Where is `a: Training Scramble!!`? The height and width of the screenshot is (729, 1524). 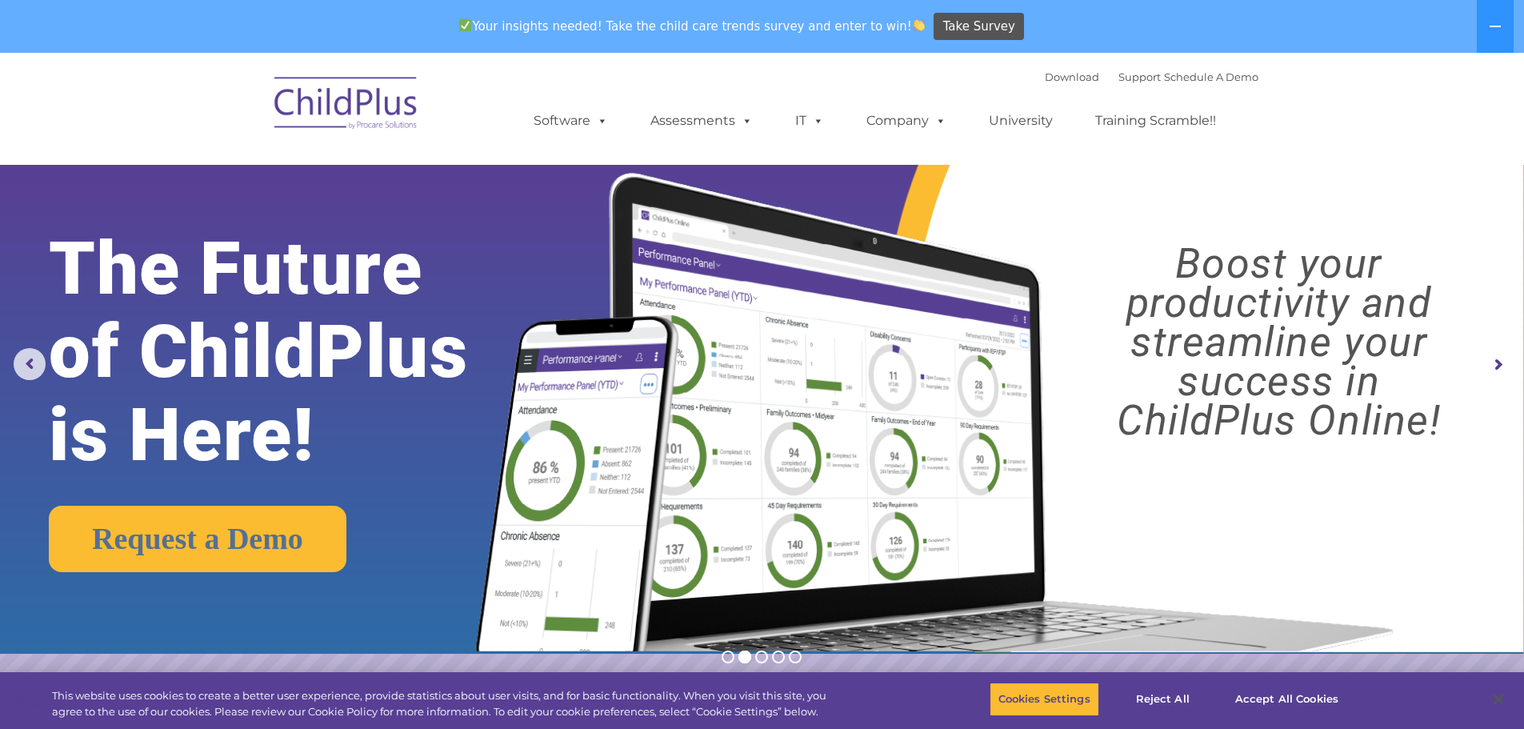
a: Training Scramble!! is located at coordinates (1155, 121).